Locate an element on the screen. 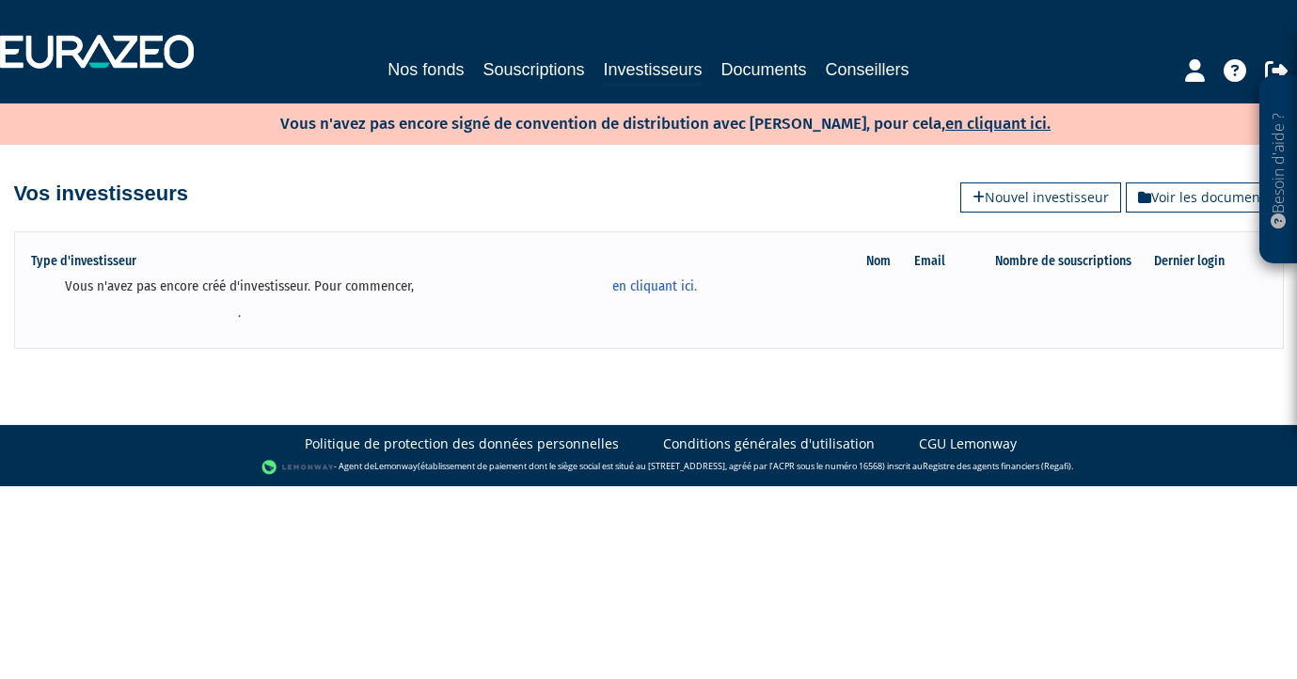  td: Vous n'avez pas encore créé d'investisseur. Pour commencer, . is located at coordinates (447, 299).